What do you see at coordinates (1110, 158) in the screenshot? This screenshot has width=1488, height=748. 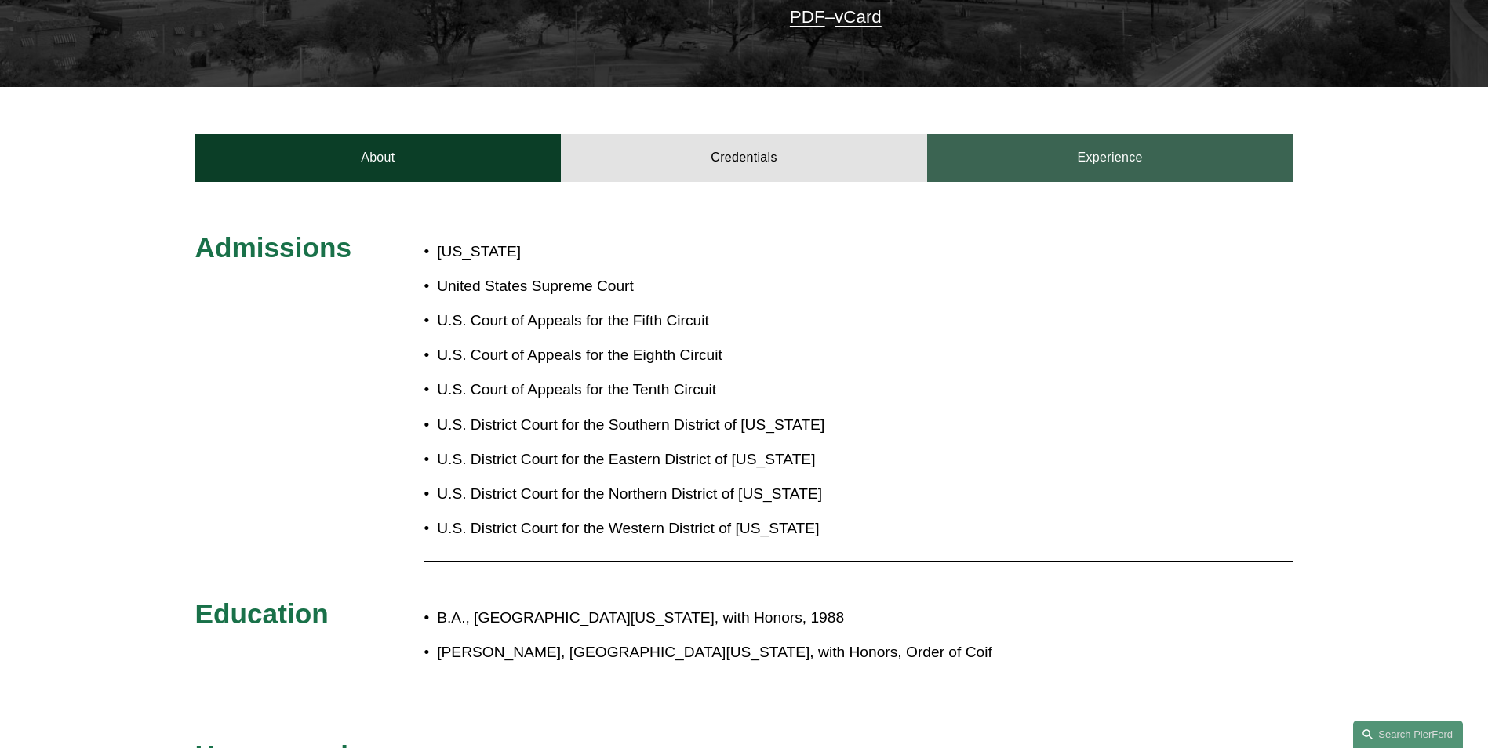 I see `a: Experience` at bounding box center [1110, 158].